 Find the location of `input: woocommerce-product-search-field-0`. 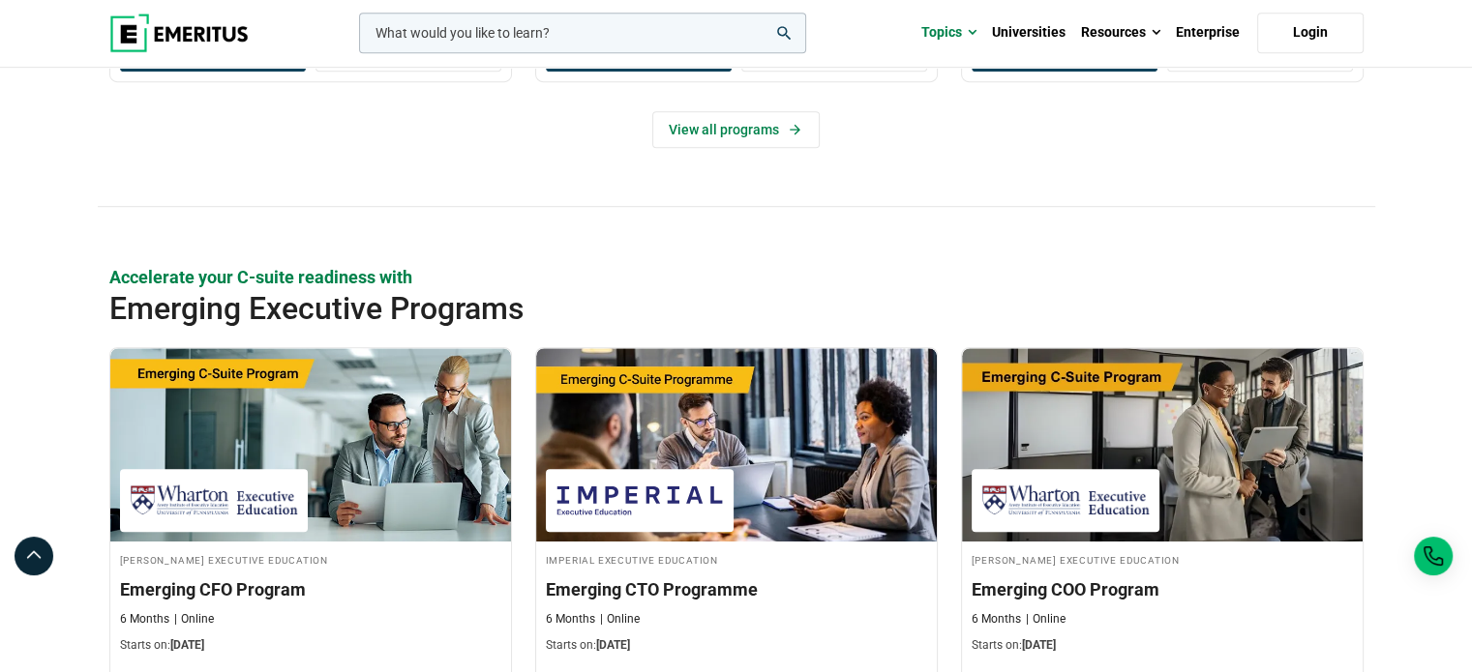

input: woocommerce-product-search-field-0 is located at coordinates (582, 33).